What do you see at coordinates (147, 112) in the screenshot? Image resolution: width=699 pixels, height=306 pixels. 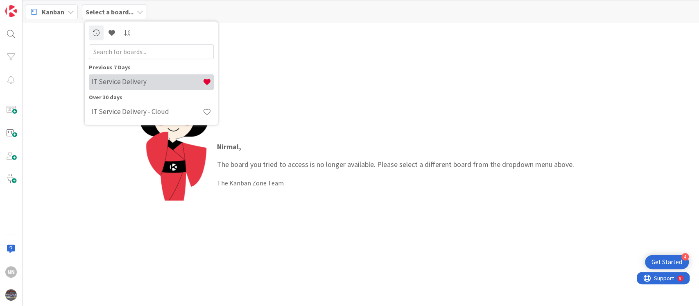 I see `h4: IT Service Delivery - Cloud` at bounding box center [147, 112].